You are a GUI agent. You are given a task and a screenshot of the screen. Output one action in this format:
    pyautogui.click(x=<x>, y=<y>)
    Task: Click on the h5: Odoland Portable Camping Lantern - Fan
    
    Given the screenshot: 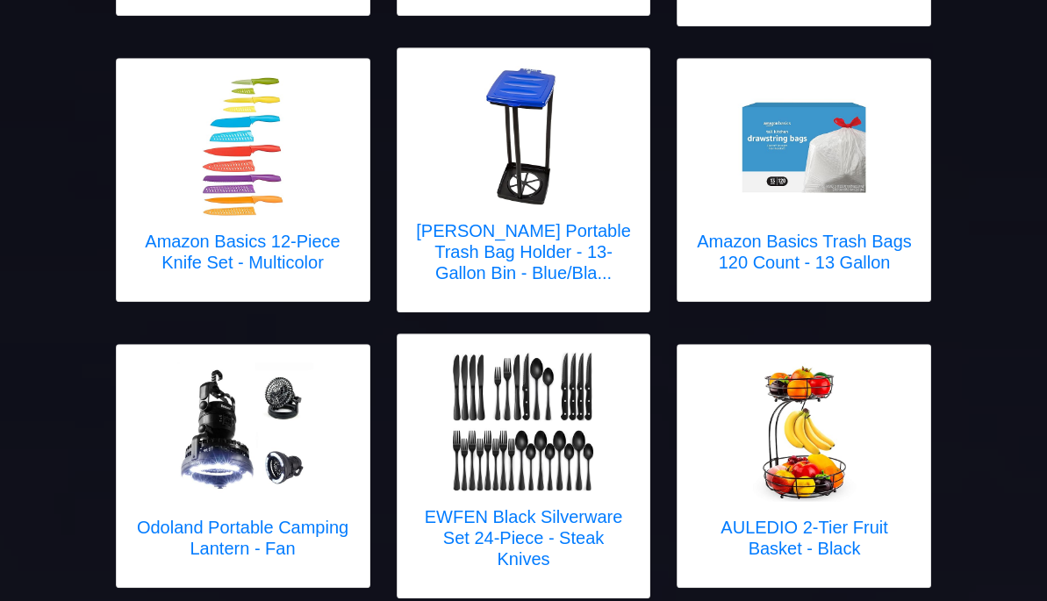 What is the action you would take?
    pyautogui.click(x=243, y=538)
    